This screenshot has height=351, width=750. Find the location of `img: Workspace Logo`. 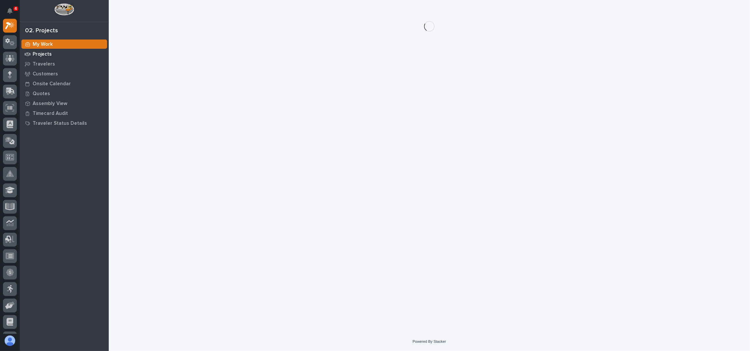

img: Workspace Logo is located at coordinates (64, 9).